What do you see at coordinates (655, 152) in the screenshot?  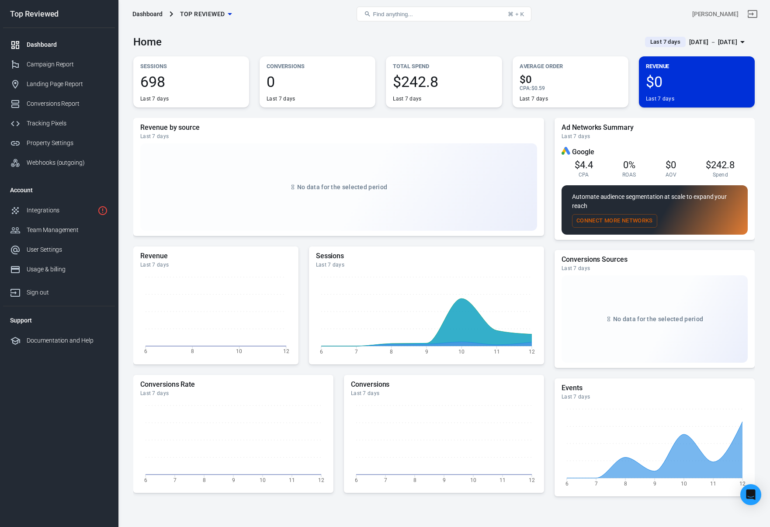 I see `div: Google` at bounding box center [655, 152].